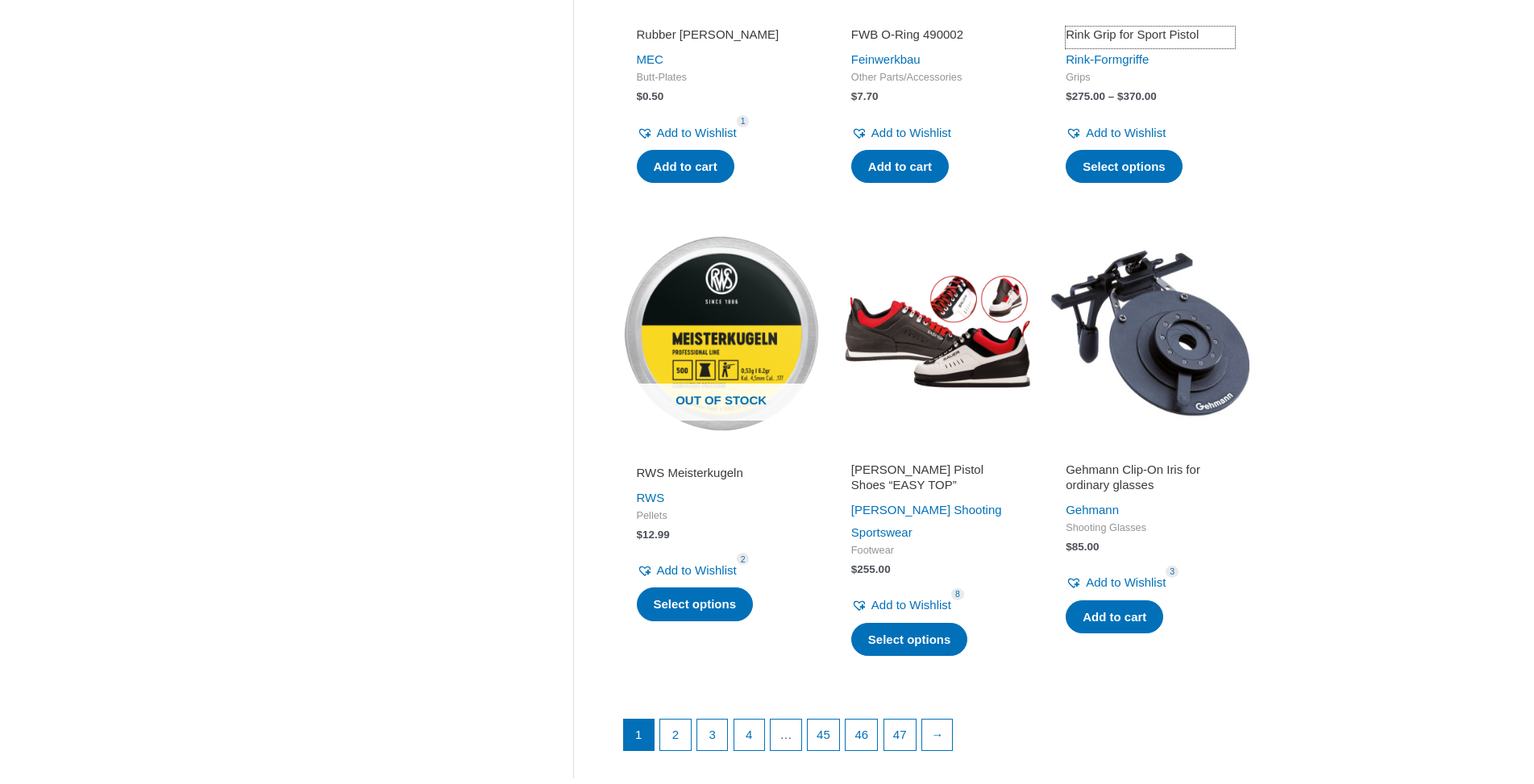  I want to click on bdi: 0.50, so click(650, 96).